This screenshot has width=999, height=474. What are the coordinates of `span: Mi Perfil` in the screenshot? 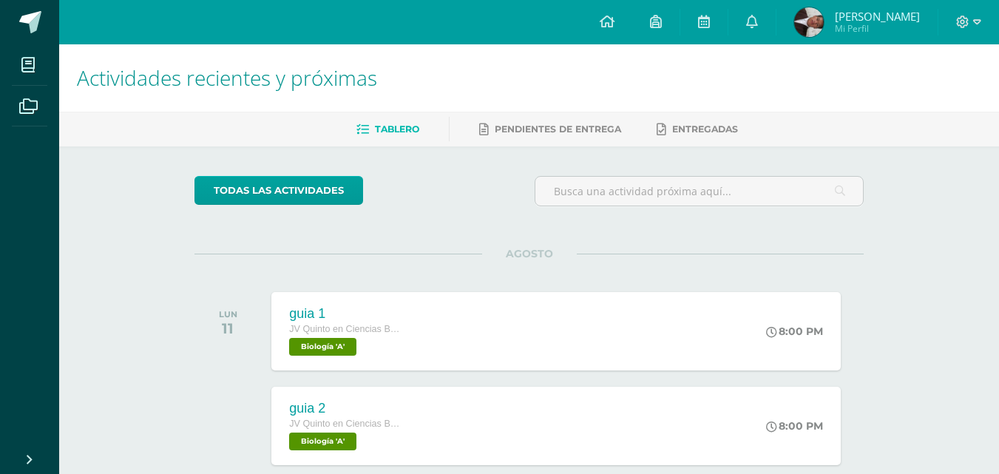 It's located at (877, 28).